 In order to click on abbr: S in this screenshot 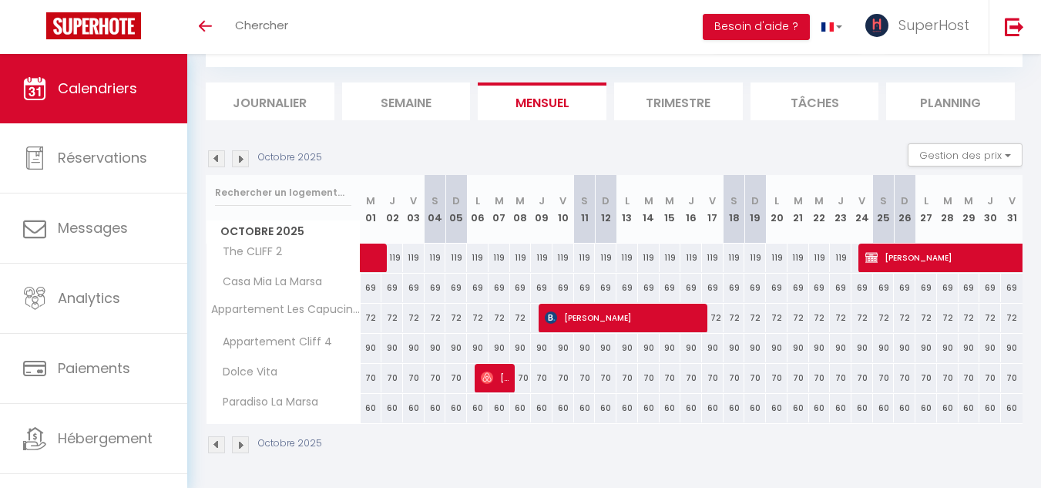, I will do `click(584, 200)`.